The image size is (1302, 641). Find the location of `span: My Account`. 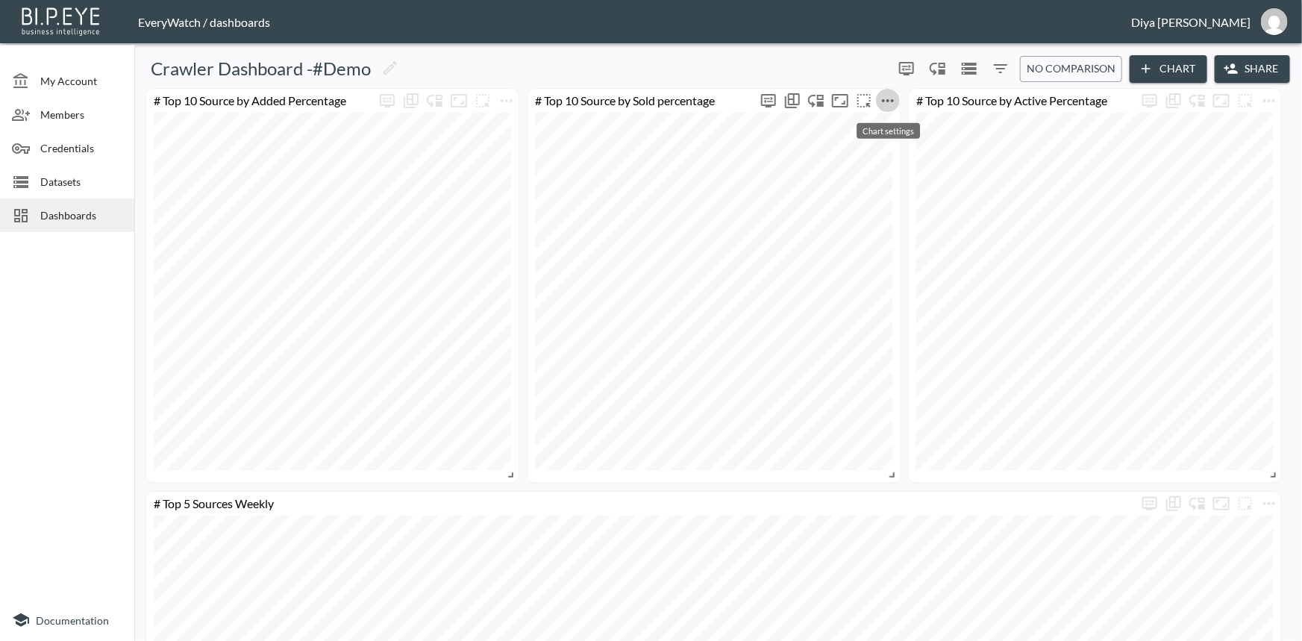

span: My Account is located at coordinates (81, 81).